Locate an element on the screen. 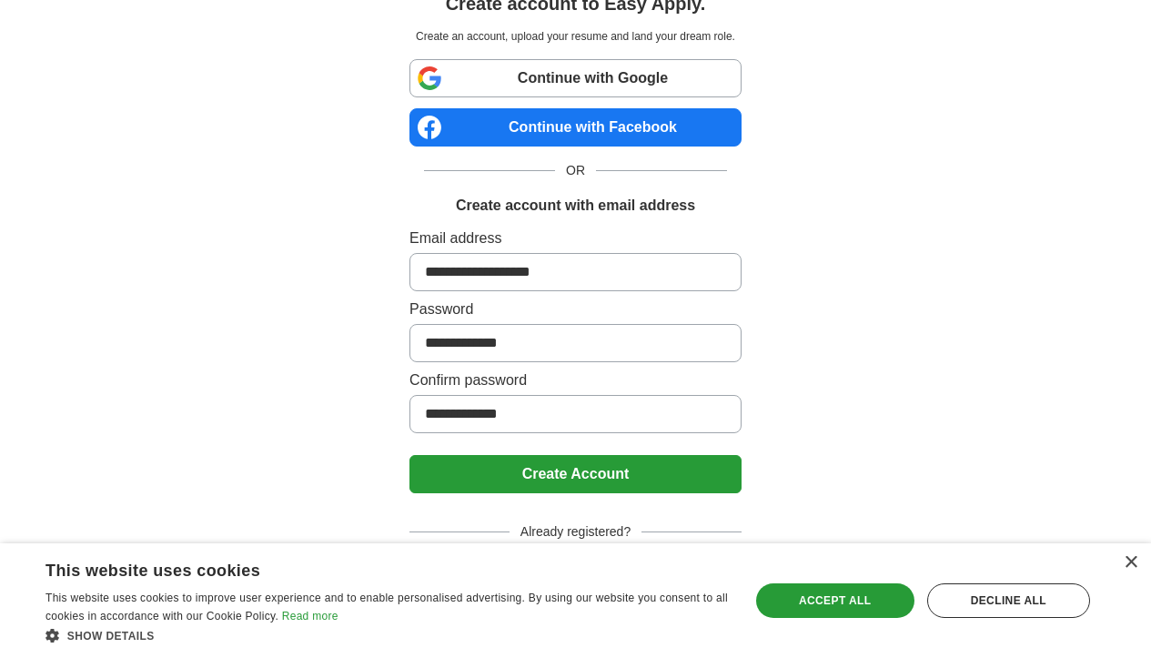 This screenshot has height=658, width=1151. label: Password is located at coordinates (575, 309).